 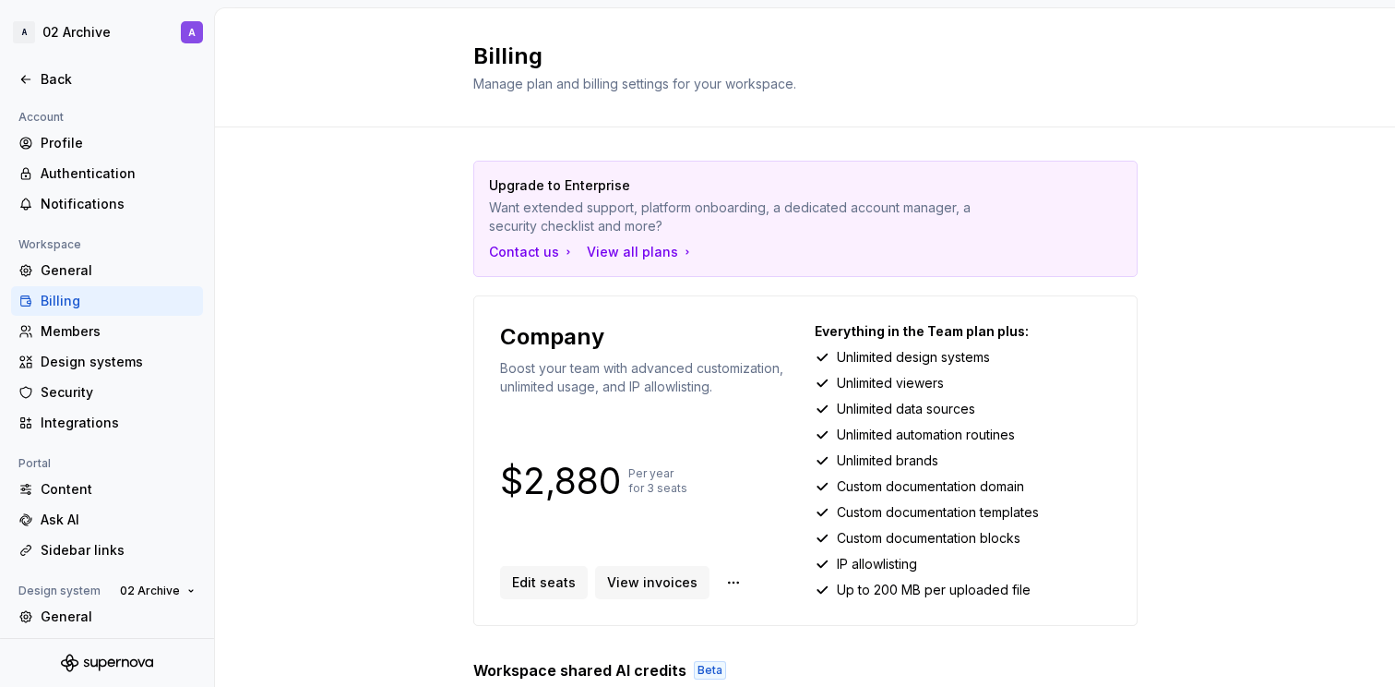 I want to click on div: Design system, so click(x=59, y=591).